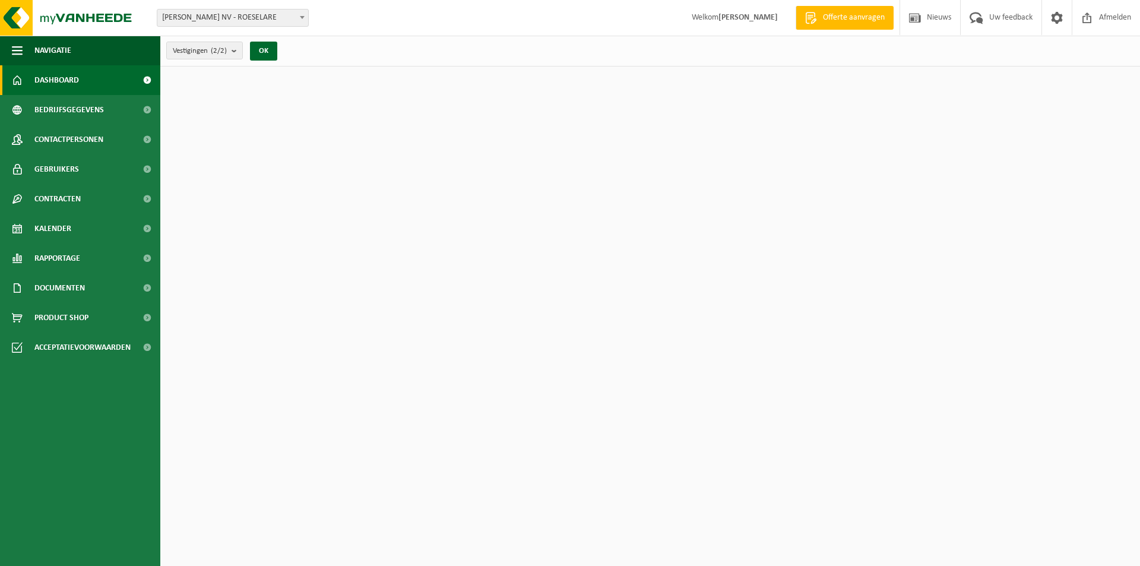  What do you see at coordinates (56, 169) in the screenshot?
I see `span: Gebruikers` at bounding box center [56, 169].